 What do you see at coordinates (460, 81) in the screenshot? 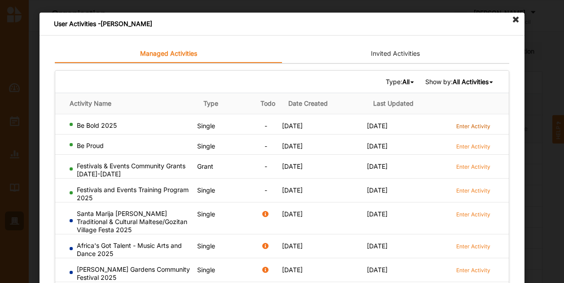
I see `span: Show by:` at bounding box center [460, 81].